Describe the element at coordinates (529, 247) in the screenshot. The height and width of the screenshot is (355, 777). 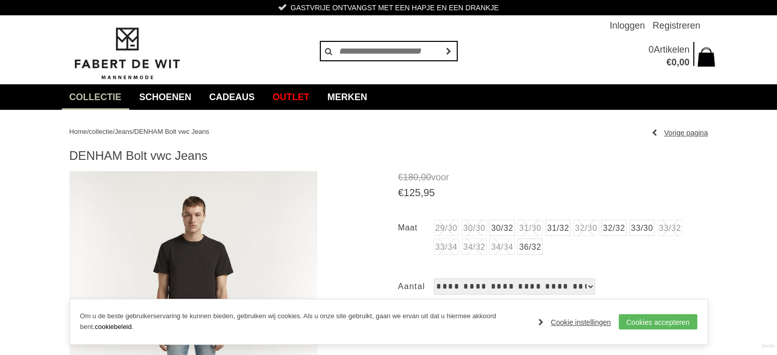
I see `a: 36/32` at that location.